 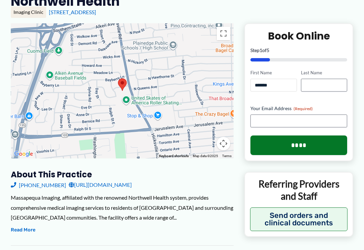 I want to click on h3: About this practice, so click(x=122, y=174).